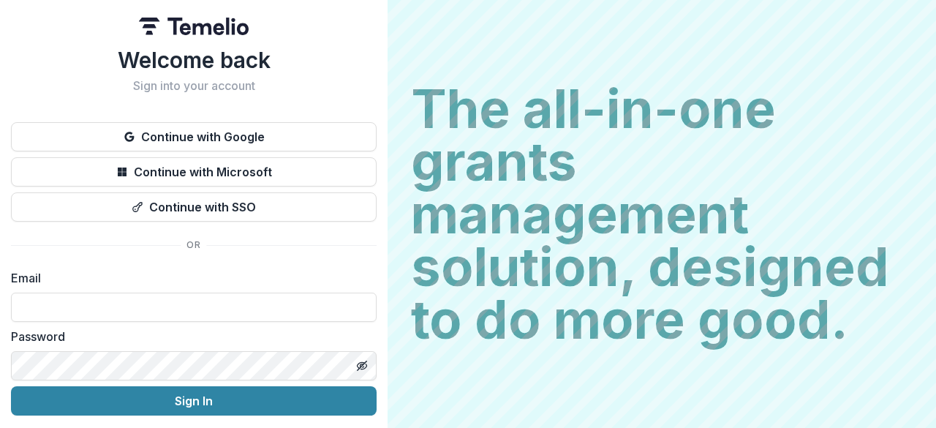 This screenshot has width=936, height=428. I want to click on button: Continue with Microsoft, so click(194, 172).